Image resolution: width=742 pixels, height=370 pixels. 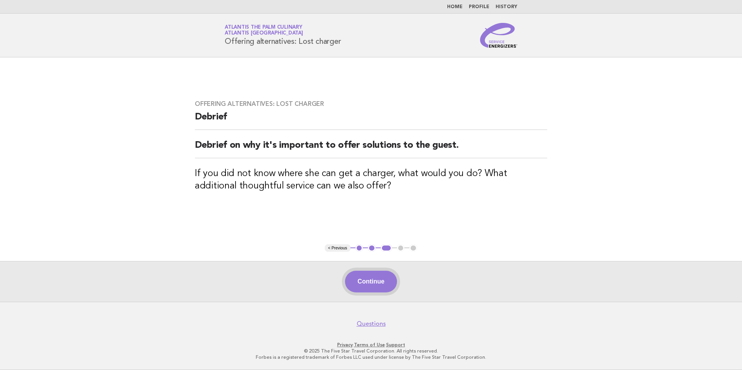 What do you see at coordinates (282, 35) in the screenshot?
I see `h1: Offering alternatives: Lost charger` at bounding box center [282, 35].